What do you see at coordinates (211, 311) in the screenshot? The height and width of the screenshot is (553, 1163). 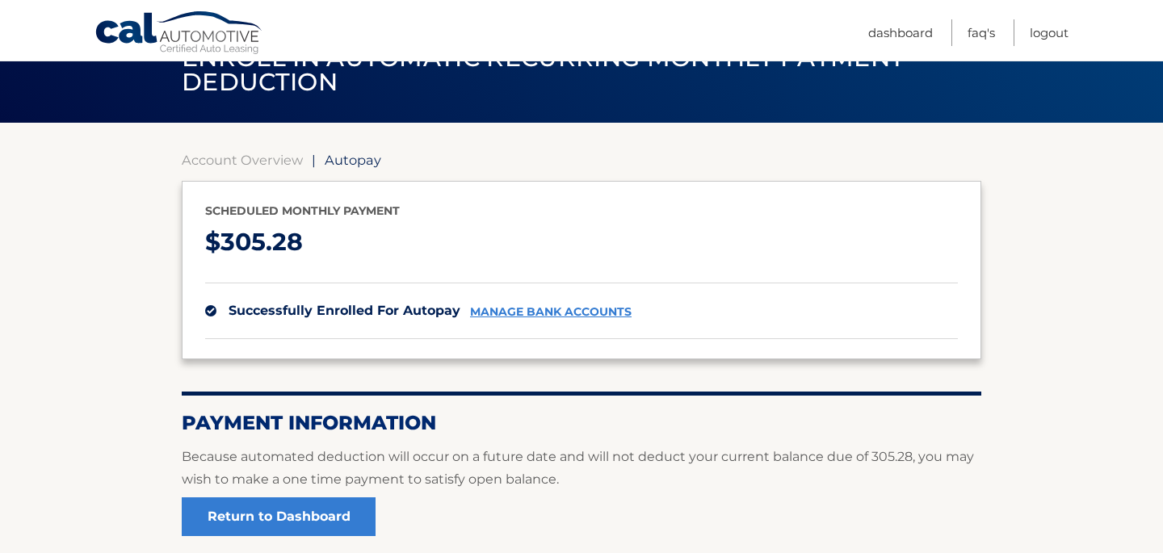 I see `img: check.svg` at bounding box center [211, 311].